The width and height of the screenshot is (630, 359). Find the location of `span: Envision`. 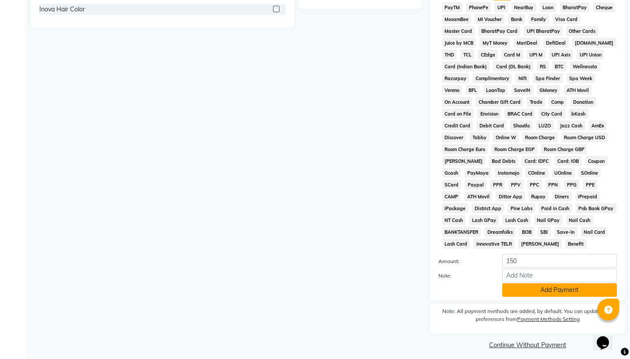

span: Envision is located at coordinates (489, 113).